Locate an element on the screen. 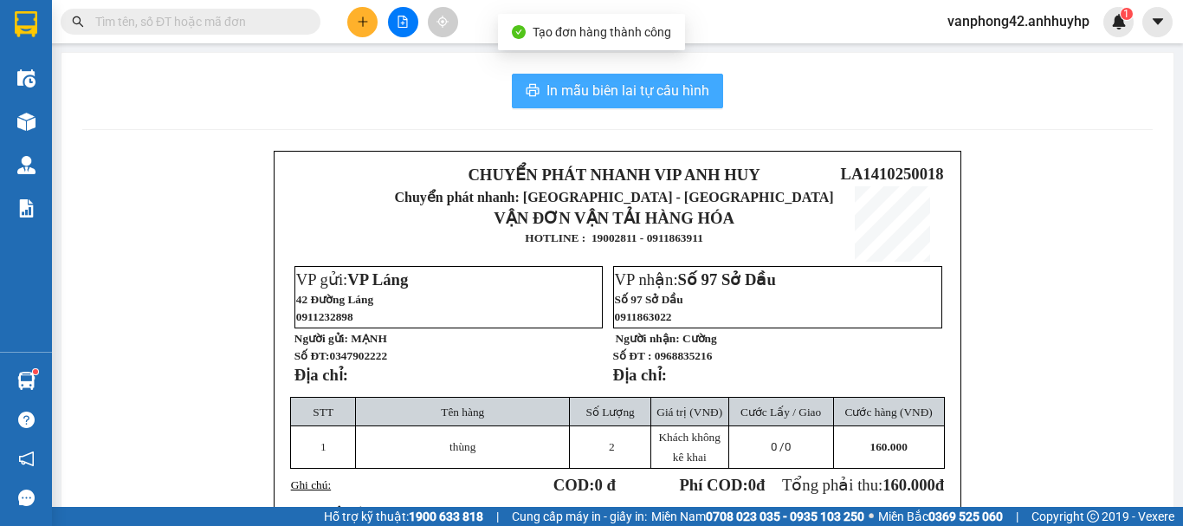 The image size is (1183, 526). span: printer is located at coordinates (533, 91).